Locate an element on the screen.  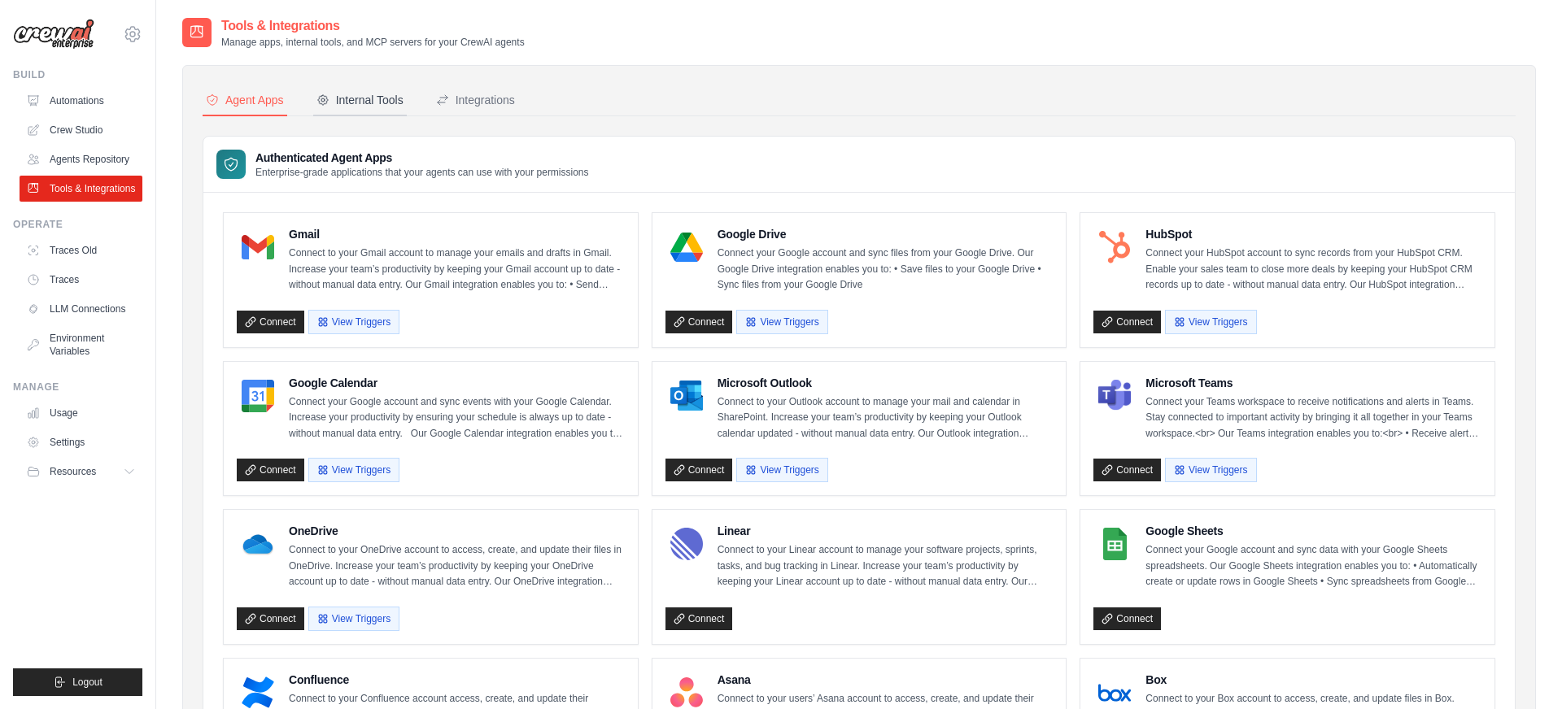
p: Connect your Google account and sync files from your Google Drive. Our Google Drive integration e... is located at coordinates (885, 269).